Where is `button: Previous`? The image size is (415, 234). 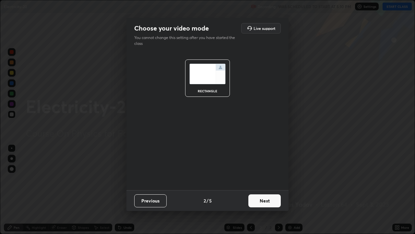
button: Previous is located at coordinates (150, 200).